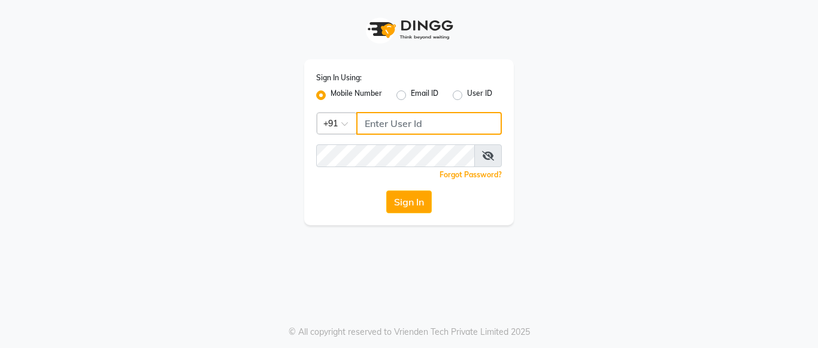 This screenshot has width=818, height=348. What do you see at coordinates (480, 95) in the screenshot?
I see `label: User ID` at bounding box center [480, 95].